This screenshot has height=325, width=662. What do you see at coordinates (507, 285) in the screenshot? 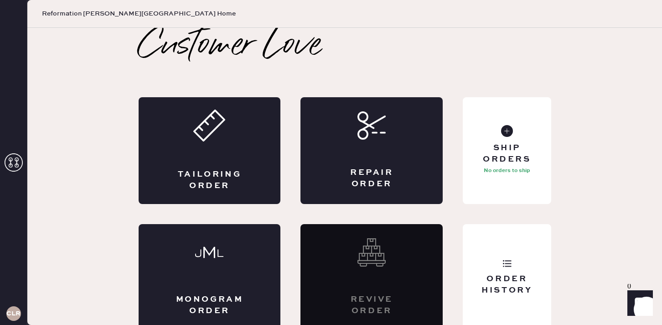
I see `div: Order History` at bounding box center [507, 285].